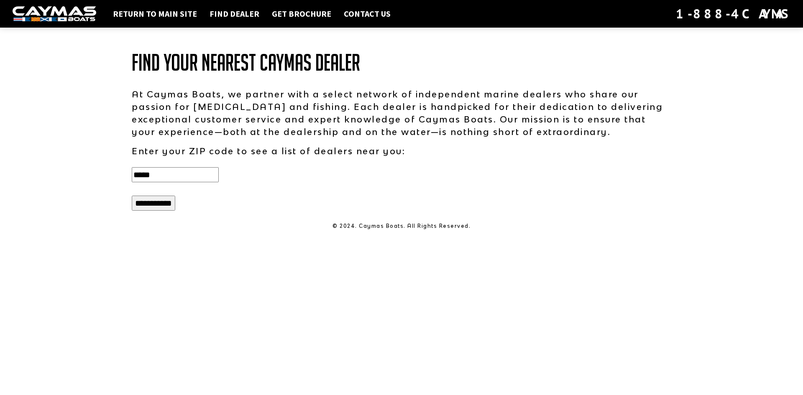 The width and height of the screenshot is (803, 395). I want to click on a: Return to main site, so click(155, 14).